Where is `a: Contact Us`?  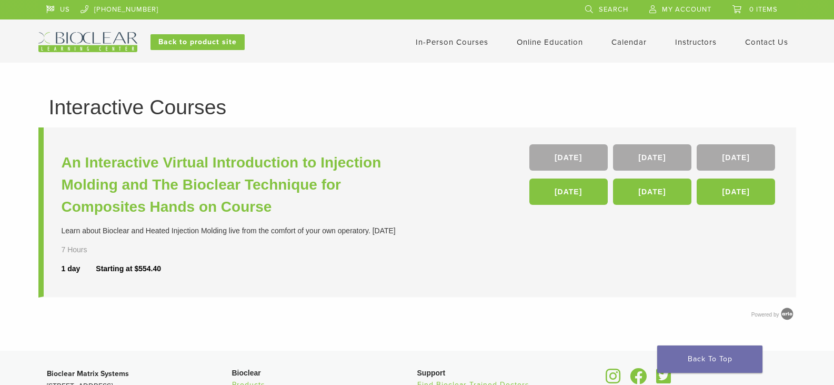 a: Contact Us is located at coordinates (767, 42).